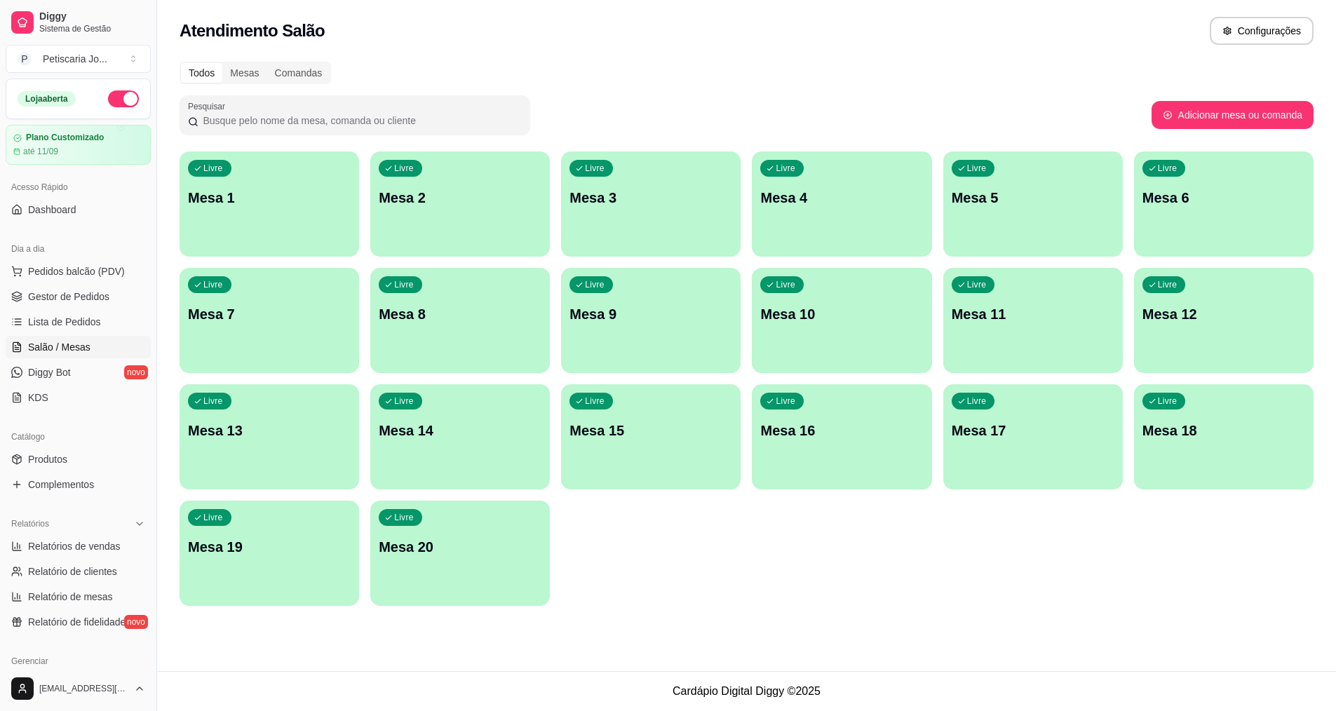 This screenshot has width=1336, height=711. Describe the element at coordinates (78, 597) in the screenshot. I see `a: Relatório de mesas` at that location.